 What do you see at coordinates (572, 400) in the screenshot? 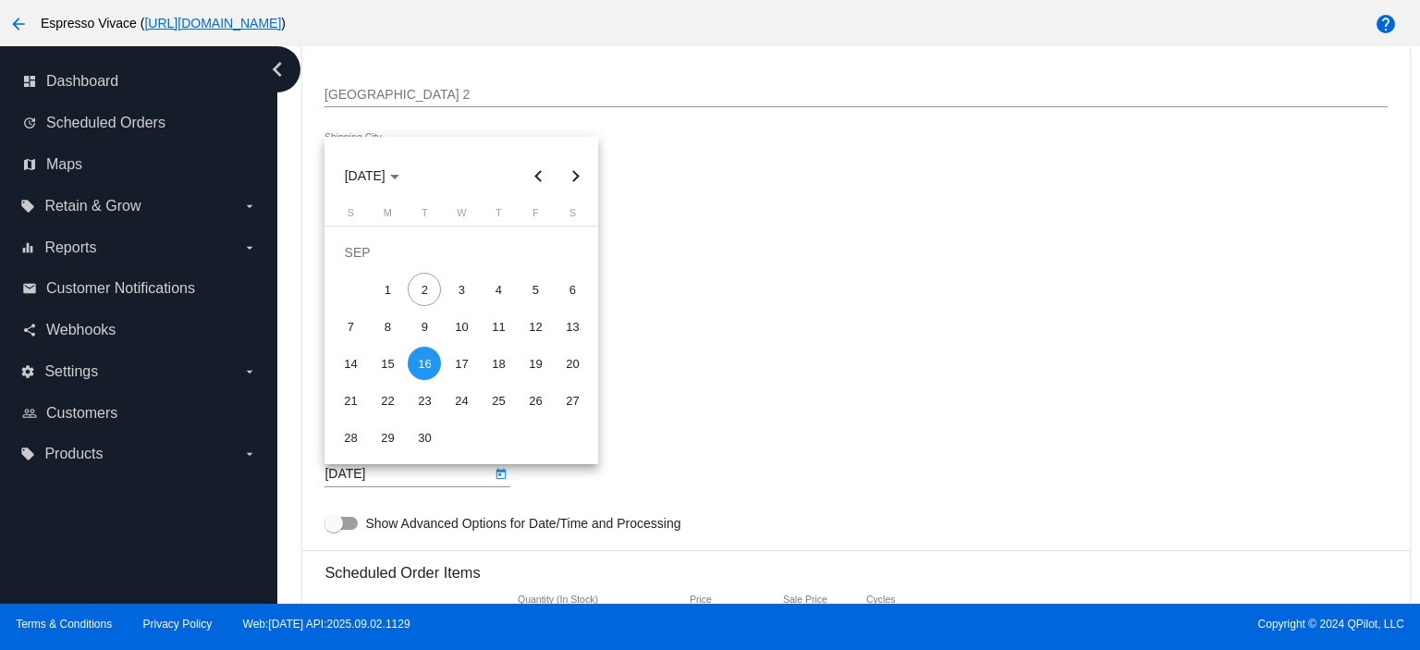
I see `td: September 27, 2025` at bounding box center [572, 400].